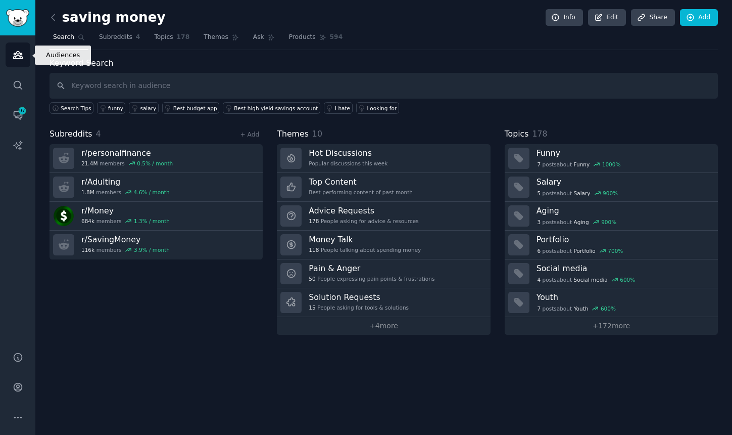  What do you see at coordinates (116, 108) in the screenshot?
I see `div: funny` at bounding box center [116, 108].